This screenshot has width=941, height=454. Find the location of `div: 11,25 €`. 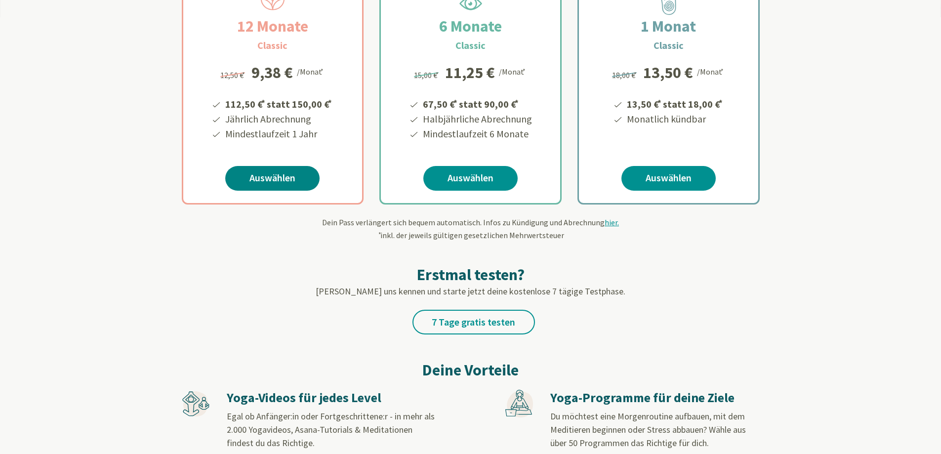

div: 11,25 € is located at coordinates (470, 73).